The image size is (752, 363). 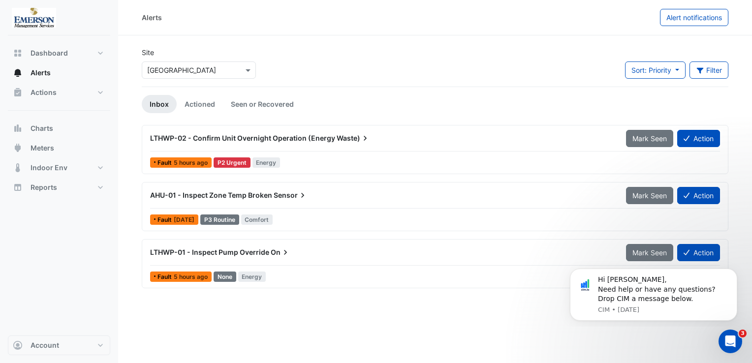 I want to click on span: Waste), so click(x=353, y=138).